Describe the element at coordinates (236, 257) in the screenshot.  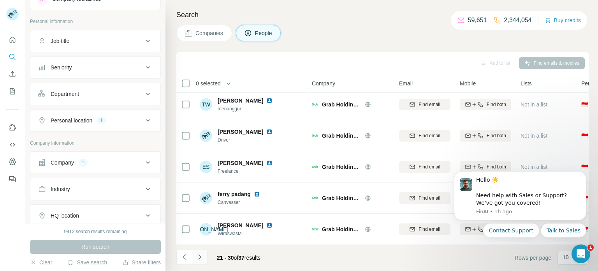
I see `span: of` at that location.